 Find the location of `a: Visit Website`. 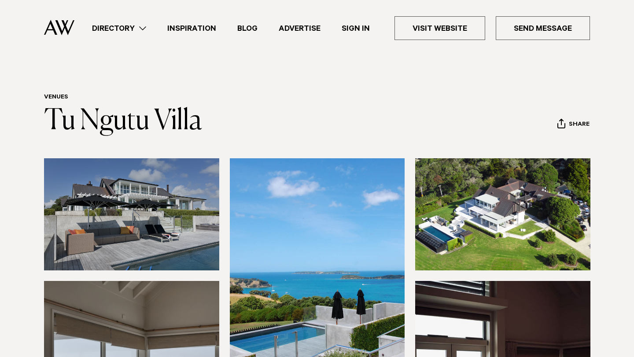

a: Visit Website is located at coordinates (440, 28).